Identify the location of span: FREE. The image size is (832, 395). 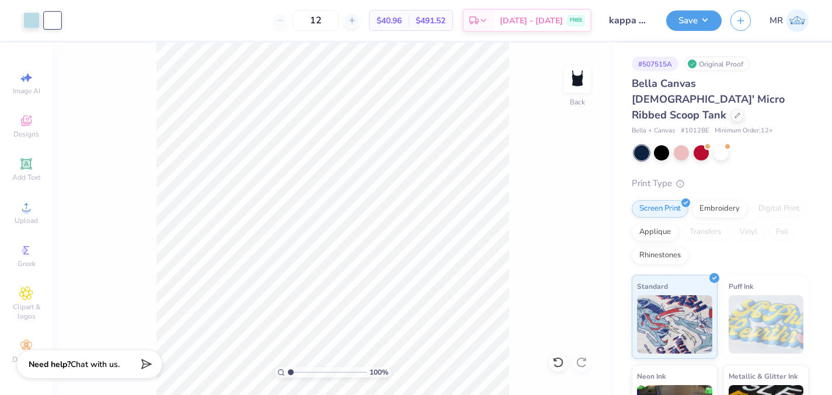
(576, 20).